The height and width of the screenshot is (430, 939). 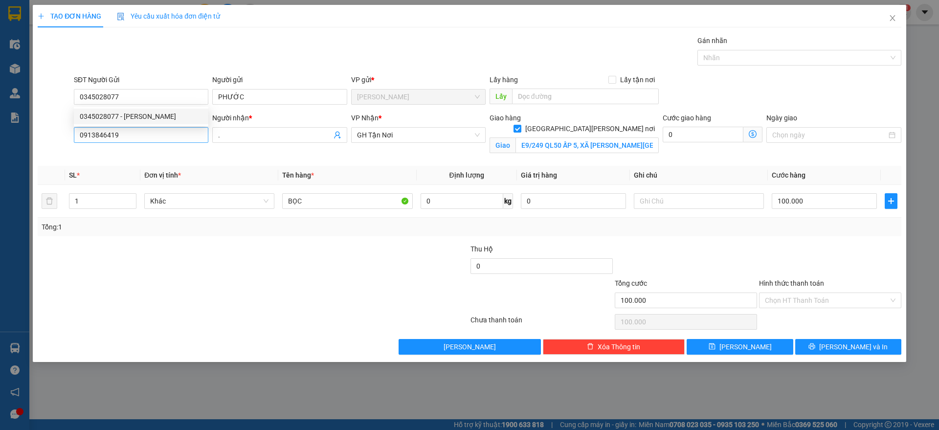 I want to click on span: kg, so click(x=508, y=201).